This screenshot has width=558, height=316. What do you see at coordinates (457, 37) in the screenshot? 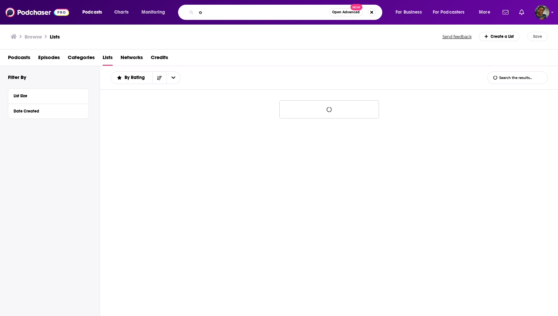
I see `button: Send feedback` at bounding box center [457, 37].